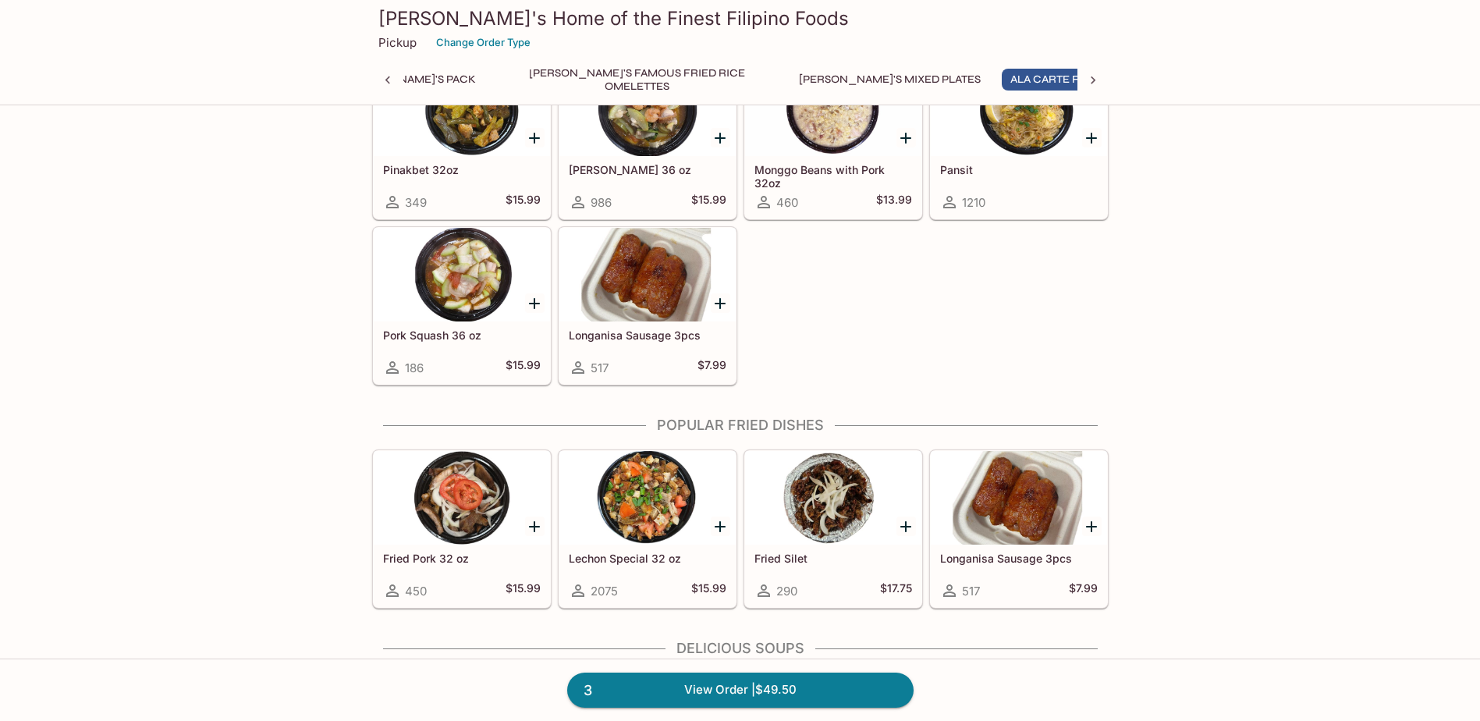 The image size is (1480, 721). Describe the element at coordinates (414, 367) in the screenshot. I see `span: 186` at that location.